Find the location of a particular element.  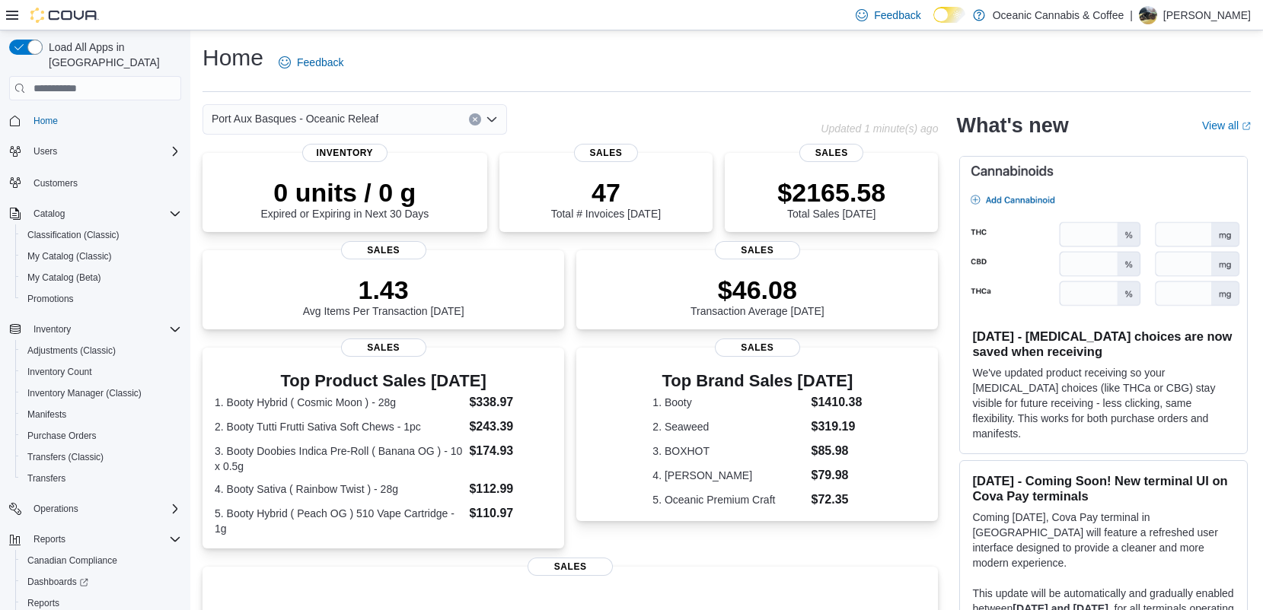

button: Catalog is located at coordinates (95, 214).